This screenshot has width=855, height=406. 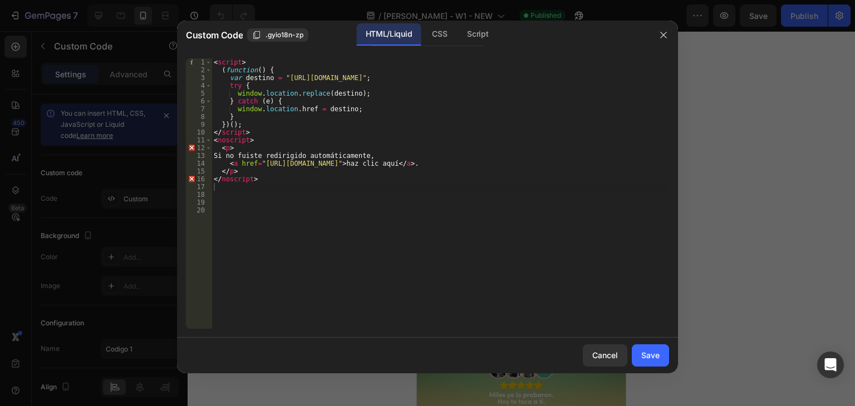 What do you see at coordinates (199, 86) in the screenshot?
I see `div: 4` at bounding box center [199, 86].